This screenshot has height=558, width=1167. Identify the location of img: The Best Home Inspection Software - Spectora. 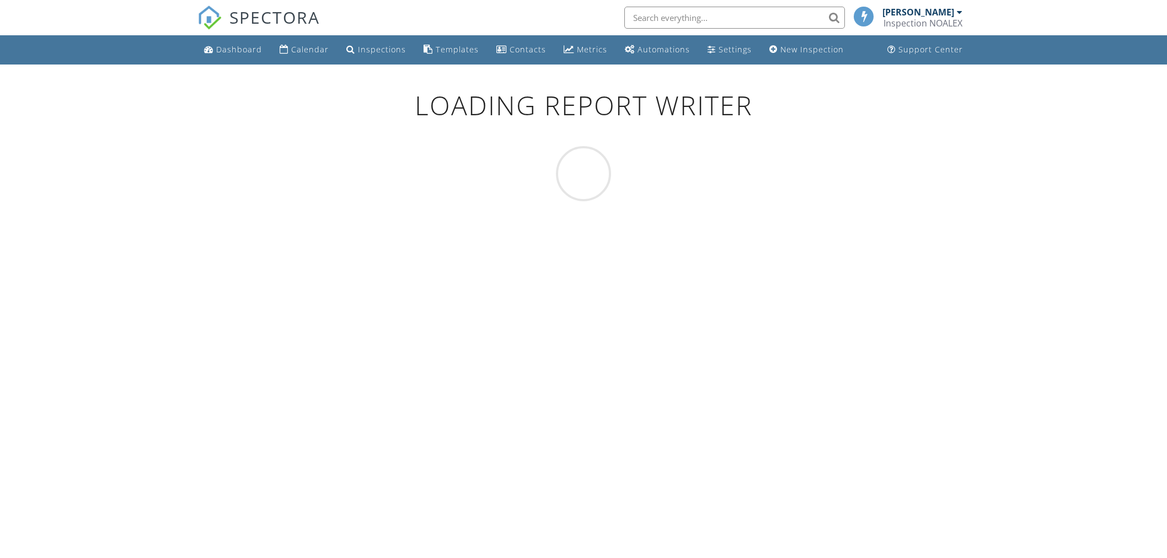
(210, 18).